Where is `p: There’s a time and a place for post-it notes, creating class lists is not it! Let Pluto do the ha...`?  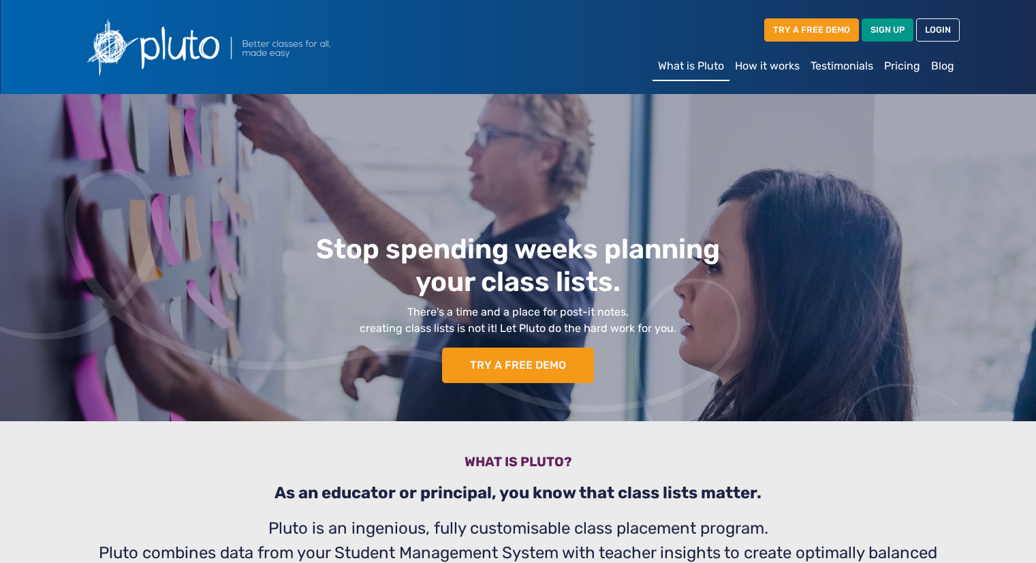
p: There’s a time and a place for post-it notes, creating class lists is not it! Let Pluto do the ha... is located at coordinates (518, 320).